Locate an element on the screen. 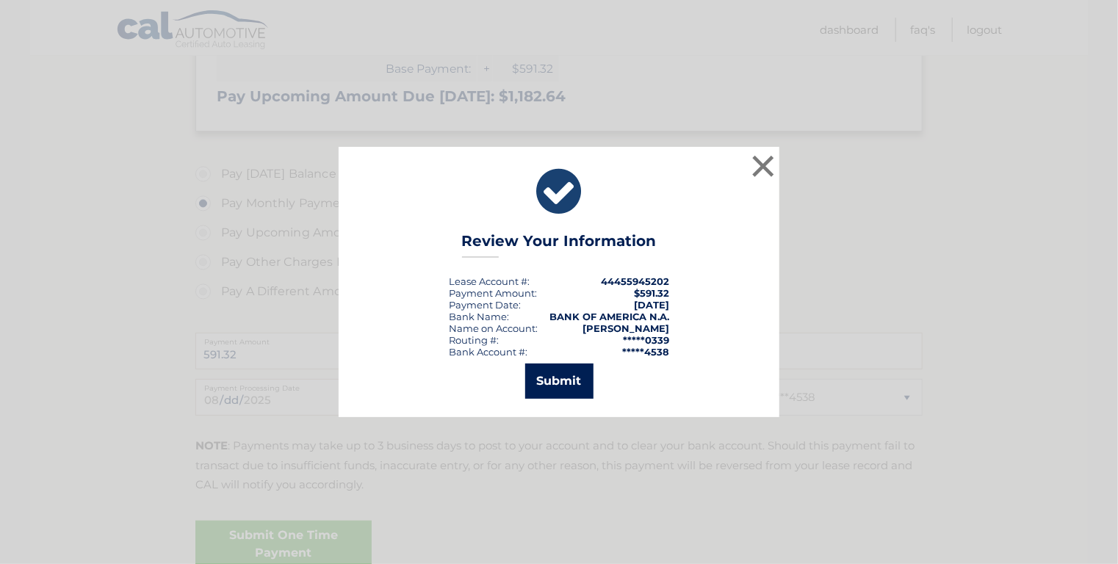 This screenshot has height=564, width=1118. strong: BANK OF AMERICA N.A. is located at coordinates (609, 317).